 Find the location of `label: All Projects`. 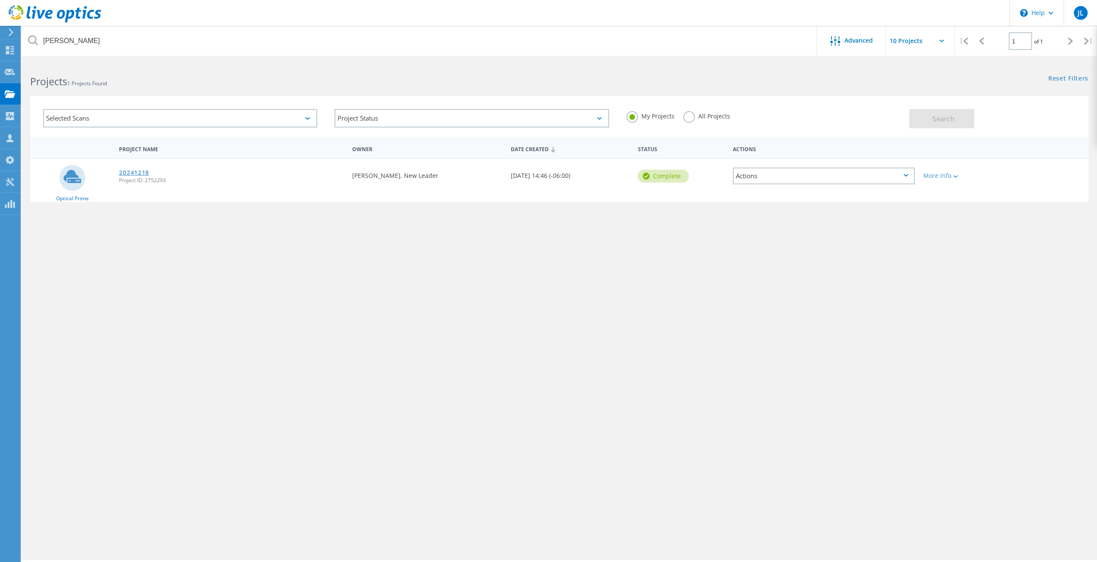

label: All Projects is located at coordinates (706, 115).